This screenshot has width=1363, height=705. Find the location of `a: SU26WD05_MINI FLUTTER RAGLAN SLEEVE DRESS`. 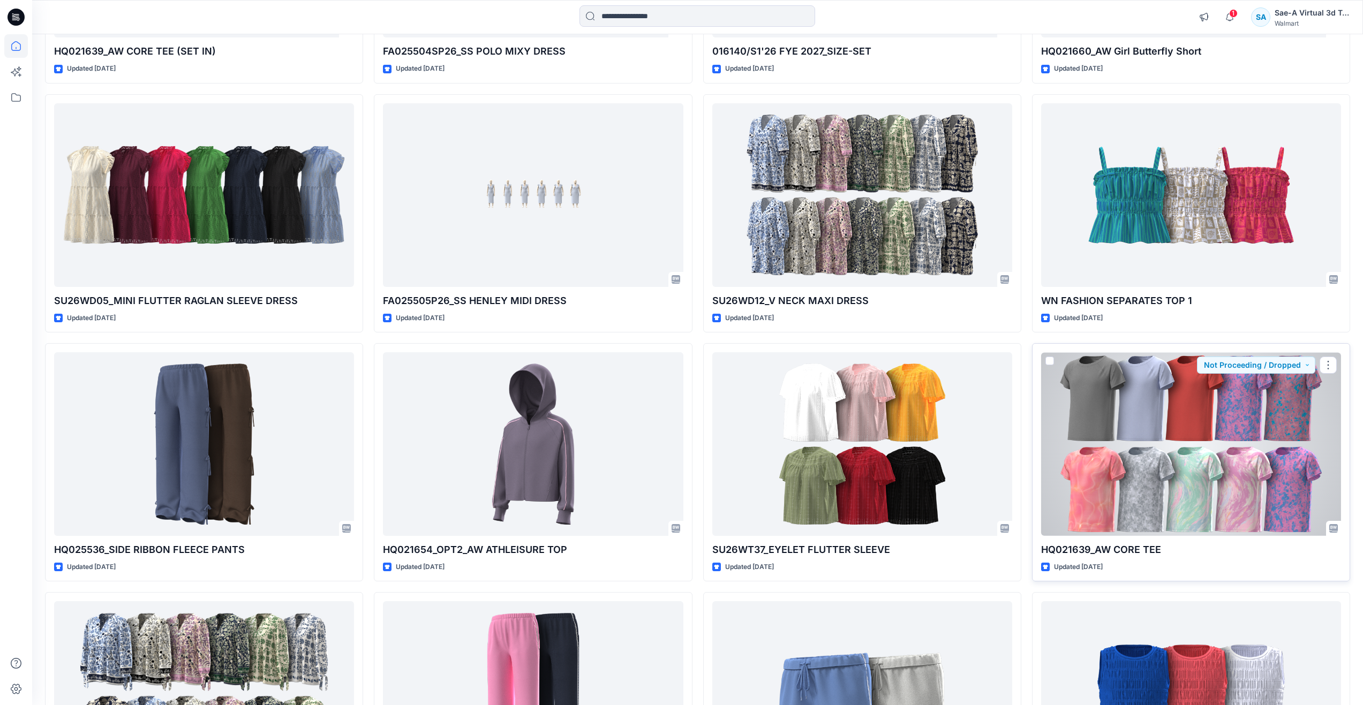

a: SU26WD05_MINI FLUTTER RAGLAN SLEEVE DRESS is located at coordinates (204, 195).